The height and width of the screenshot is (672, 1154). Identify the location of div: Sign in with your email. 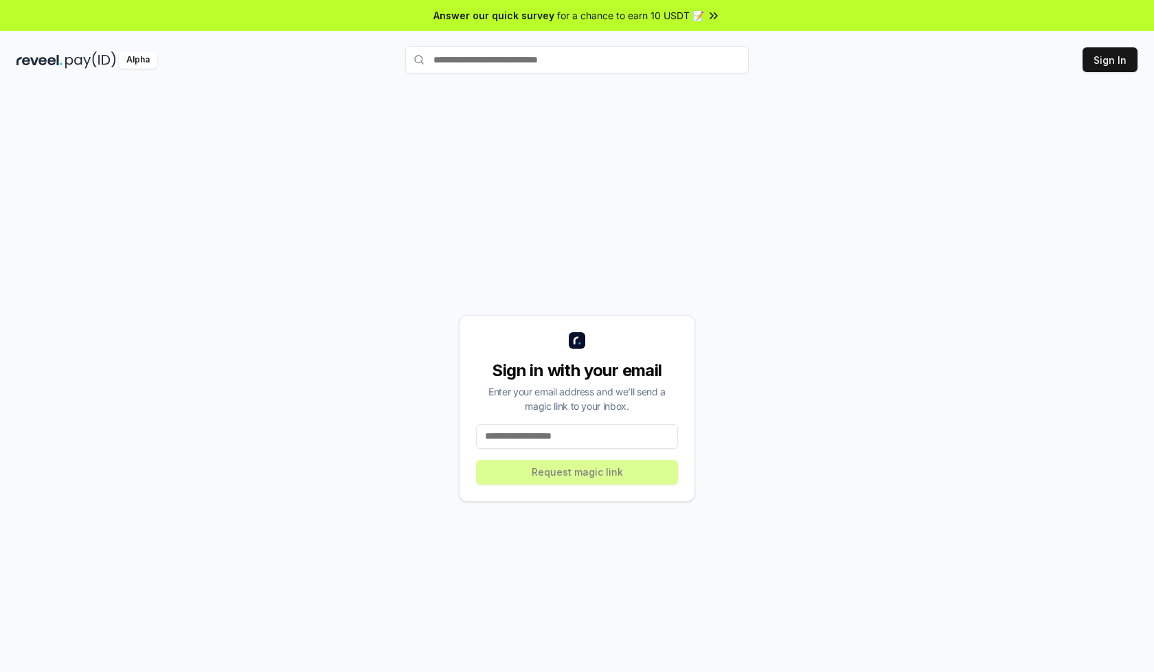
(577, 371).